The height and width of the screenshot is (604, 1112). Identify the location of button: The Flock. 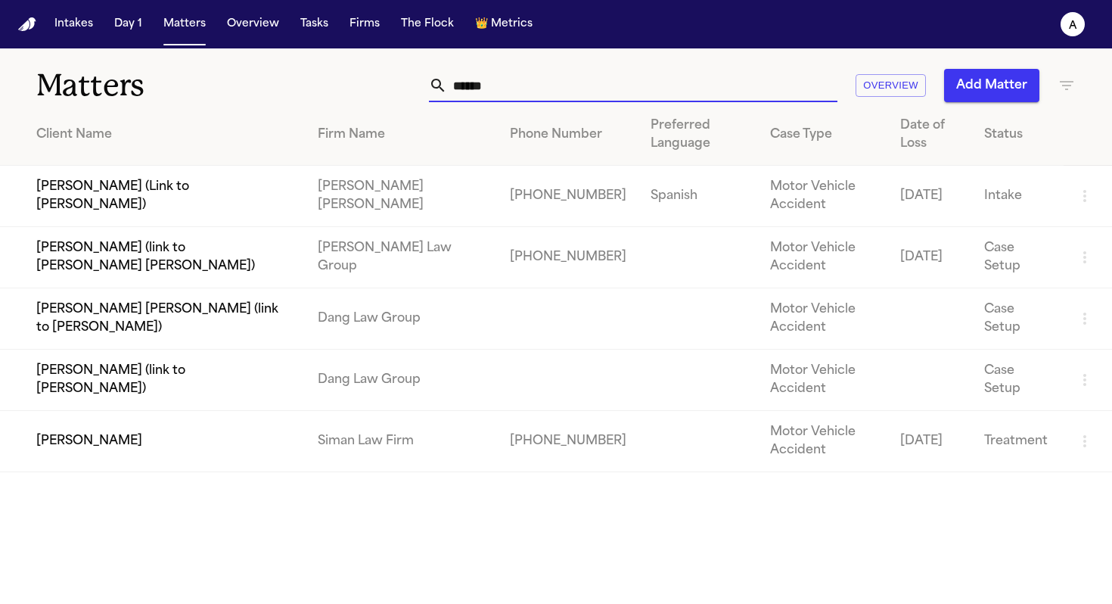
(427, 24).